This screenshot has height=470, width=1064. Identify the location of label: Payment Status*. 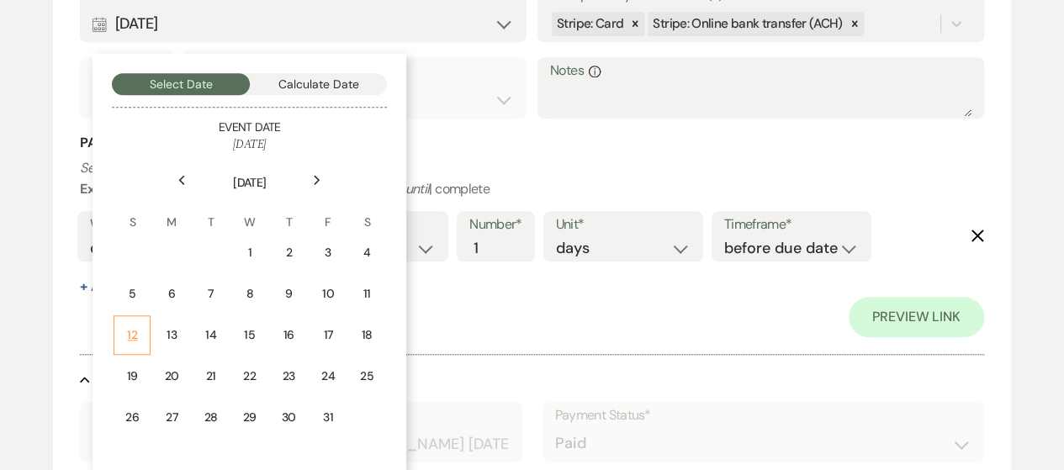
(763, 415).